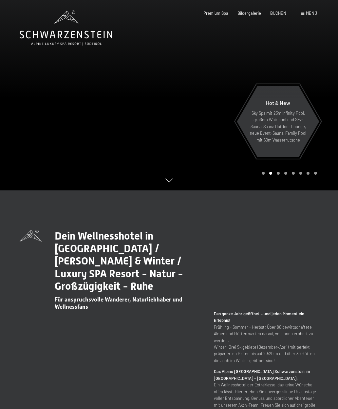 Image resolution: width=338 pixels, height=409 pixels. What do you see at coordinates (278, 122) in the screenshot?
I see `a: Hot & New Sky Spa mit 23m Infinity Pool, großem Whirlpool und Sky-Sauna, Sauna Outdoor Lounge, ne...` at bounding box center [278, 122].